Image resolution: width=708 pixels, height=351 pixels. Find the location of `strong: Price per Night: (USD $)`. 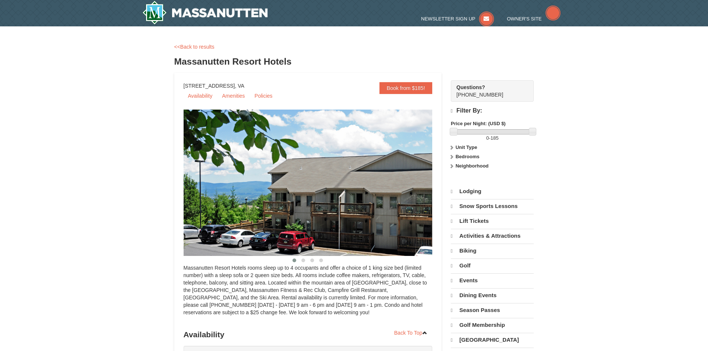

strong: Price per Night: (USD $) is located at coordinates (478, 123).